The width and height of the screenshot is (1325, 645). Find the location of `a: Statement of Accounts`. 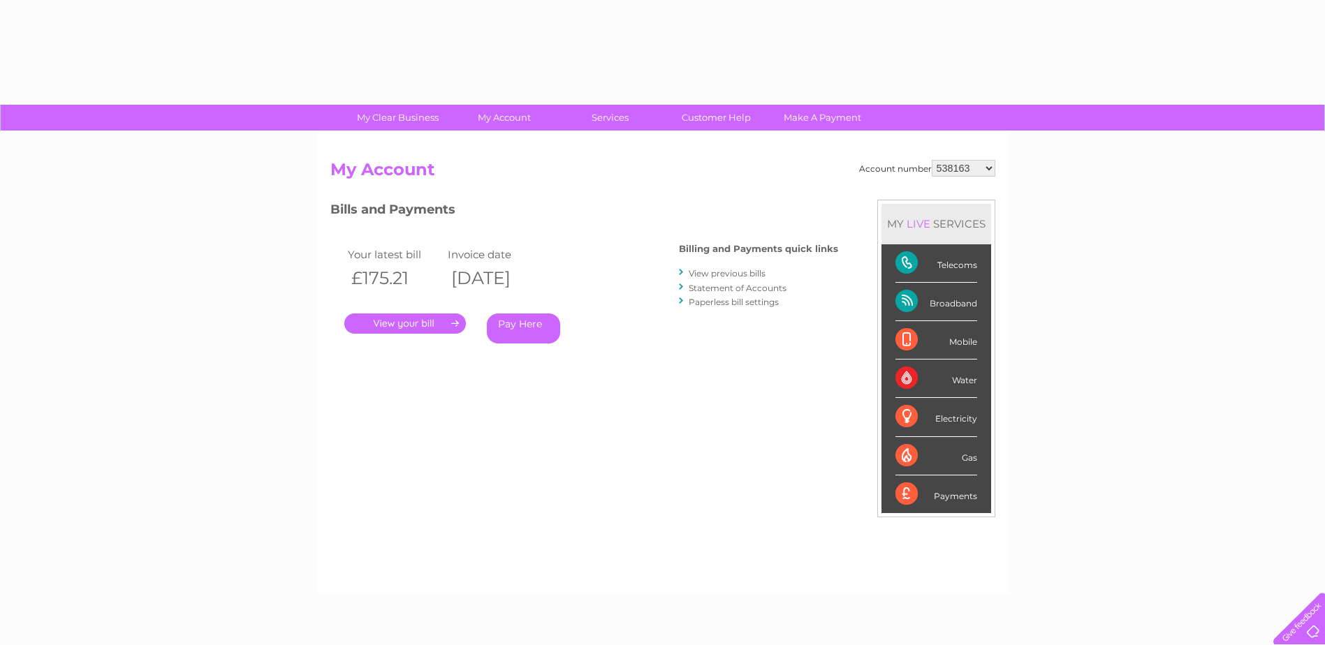

a: Statement of Accounts is located at coordinates (738, 288).